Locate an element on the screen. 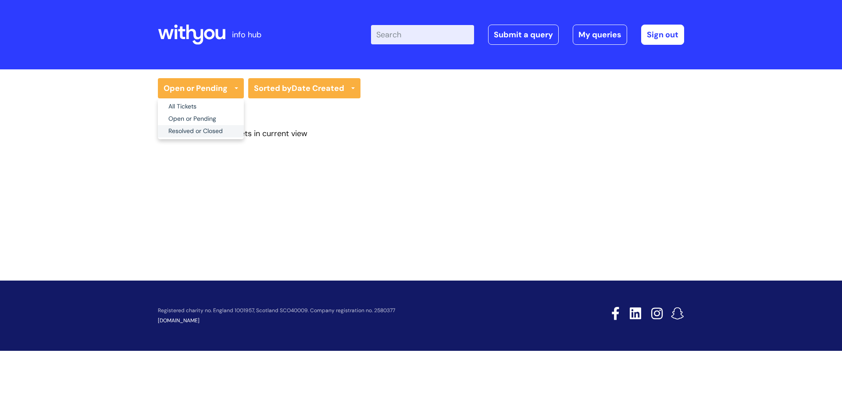 The image size is (842, 400). a: Submit a query is located at coordinates (523, 35).